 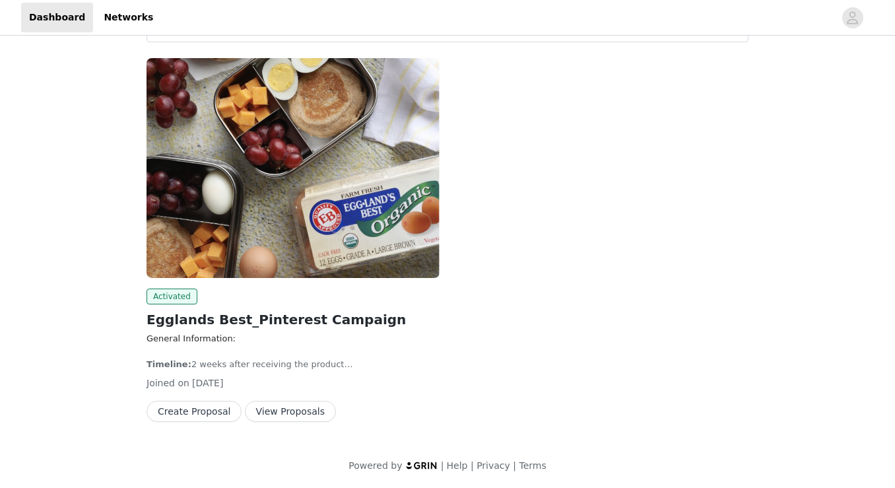 What do you see at coordinates (422, 465) in the screenshot?
I see `img: logo` at bounding box center [422, 465].